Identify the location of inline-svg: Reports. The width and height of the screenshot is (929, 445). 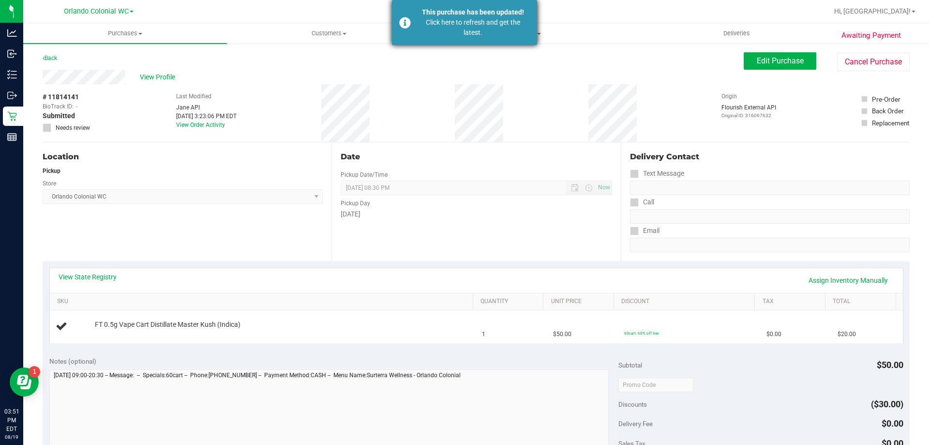
(12, 137).